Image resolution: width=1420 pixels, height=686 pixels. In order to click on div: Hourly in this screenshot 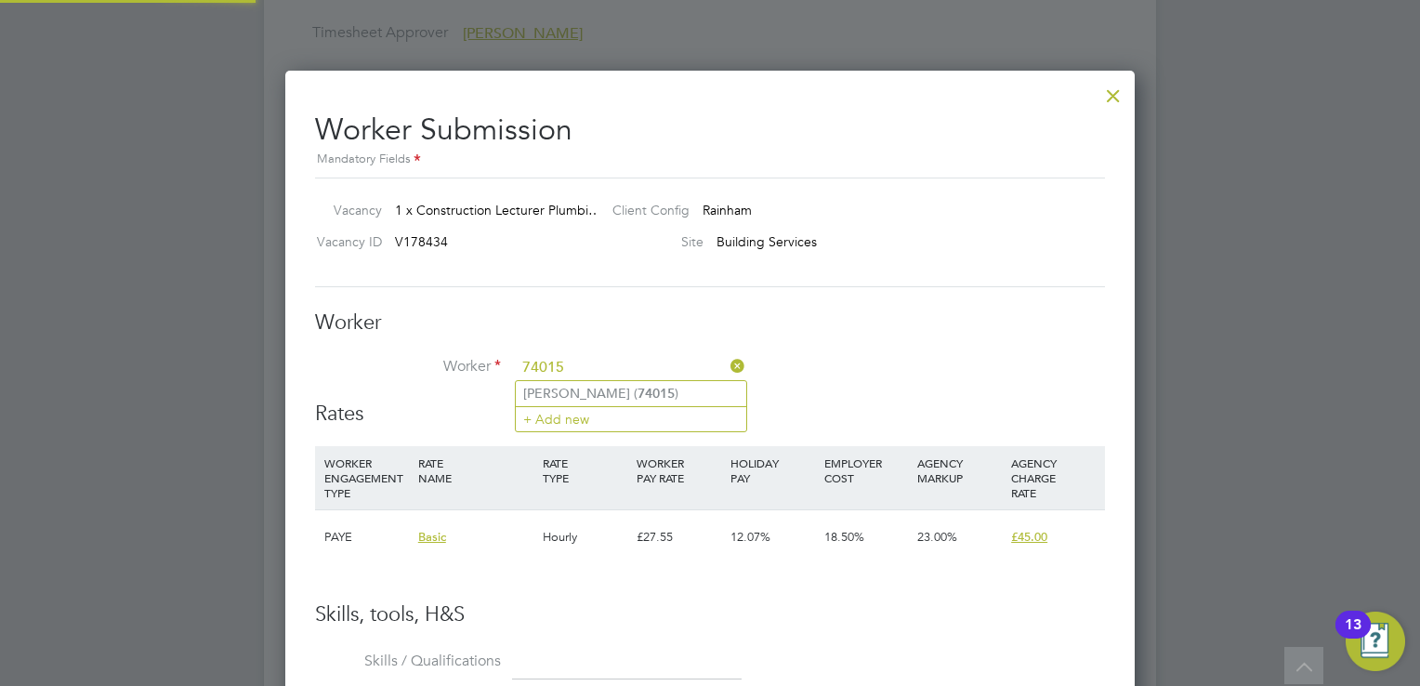, I will do `click(585, 537)`.